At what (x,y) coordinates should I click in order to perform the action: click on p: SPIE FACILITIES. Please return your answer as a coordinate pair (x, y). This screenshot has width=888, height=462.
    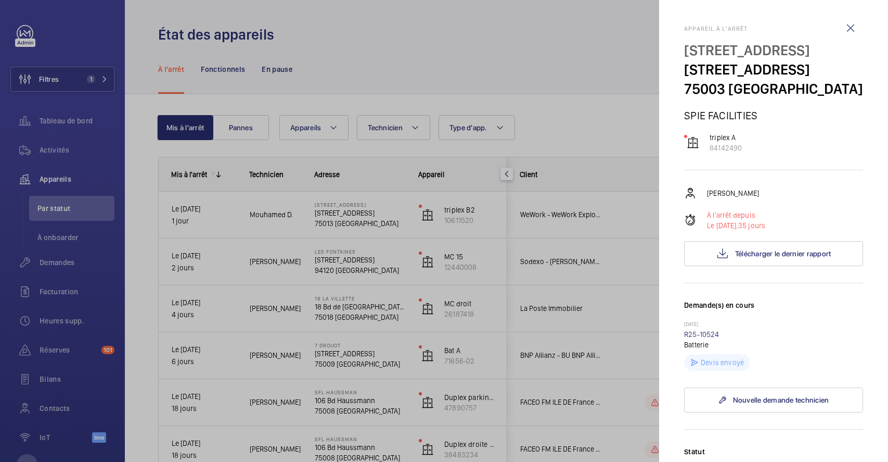
    Looking at the image, I should click on (774, 115).